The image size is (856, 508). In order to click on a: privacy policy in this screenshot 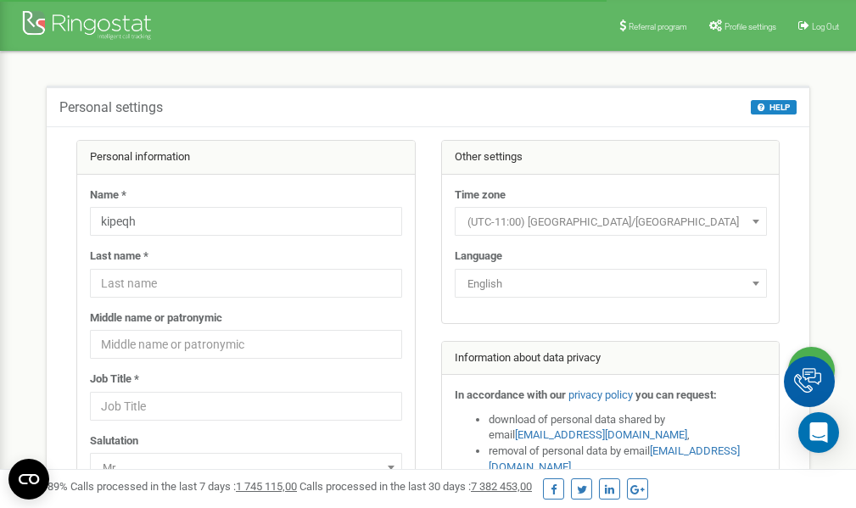, I will do `click(601, 394)`.